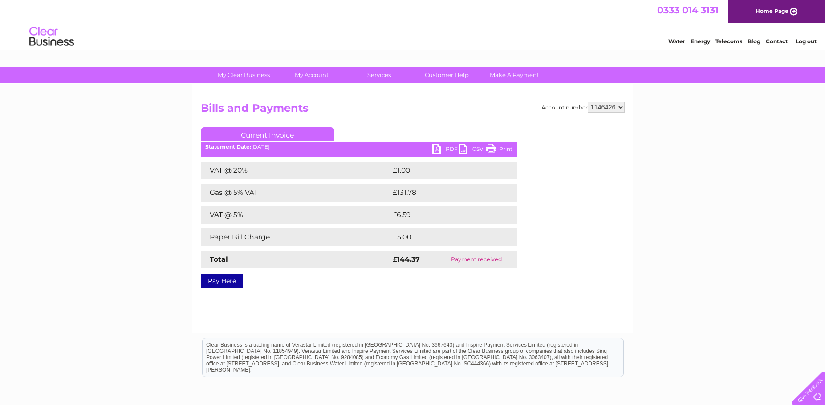 The image size is (825, 405). I want to click on td: £6.59, so click(443, 215).